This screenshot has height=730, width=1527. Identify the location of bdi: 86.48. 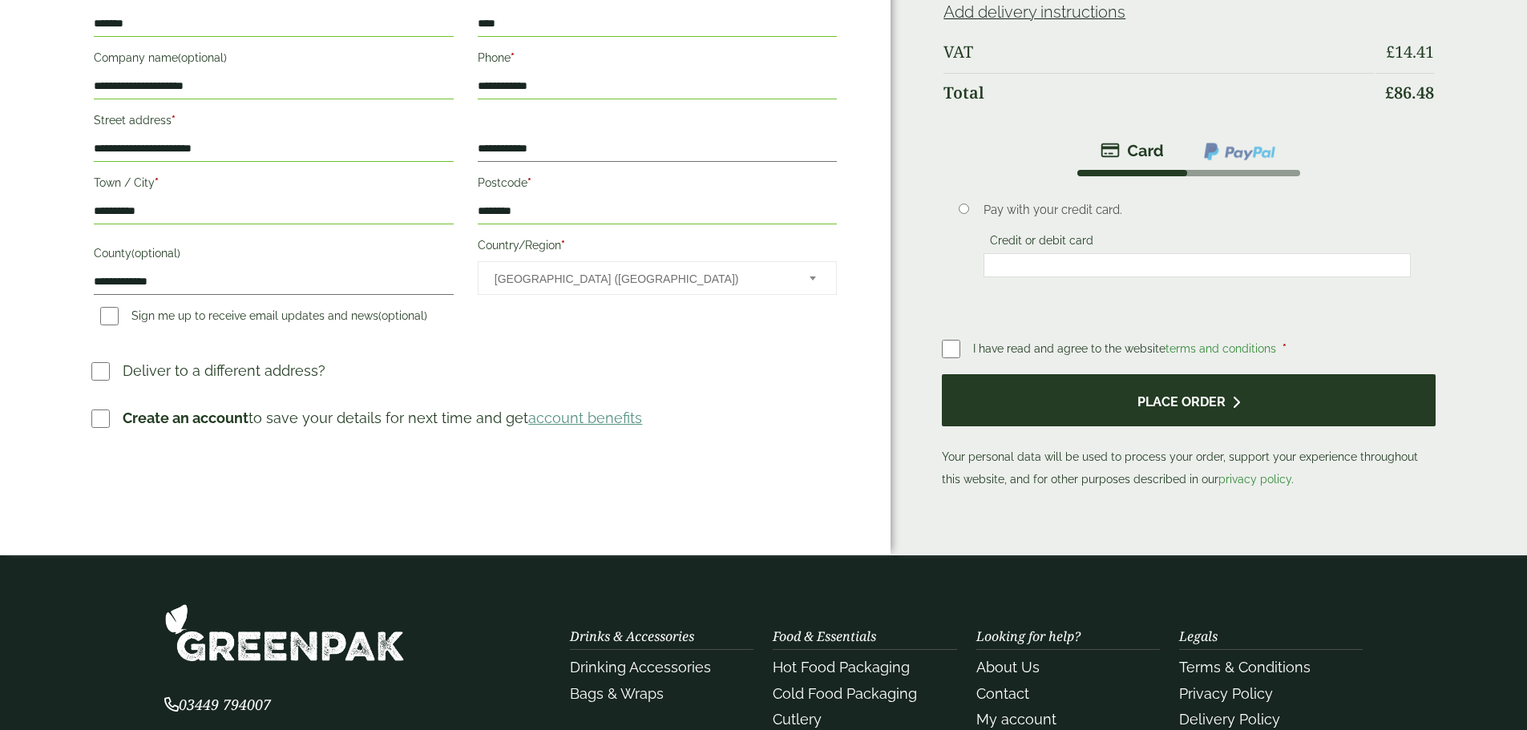
(1409, 92).